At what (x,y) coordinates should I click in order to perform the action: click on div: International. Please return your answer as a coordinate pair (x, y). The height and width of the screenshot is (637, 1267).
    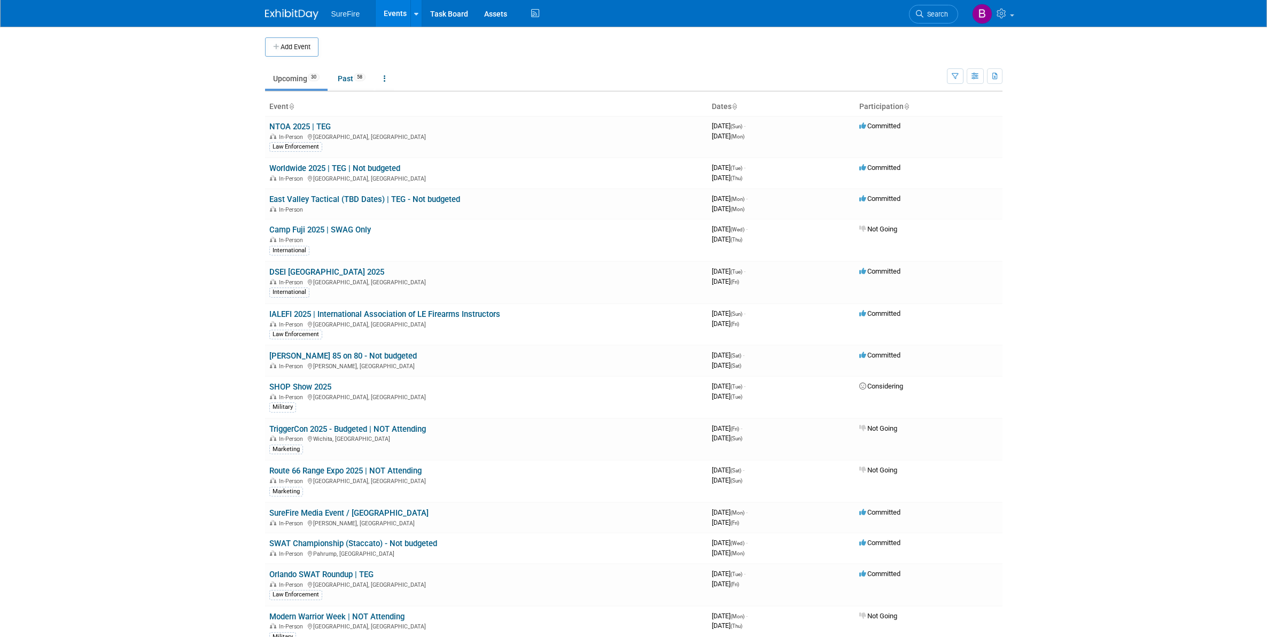
    Looking at the image, I should click on (289, 251).